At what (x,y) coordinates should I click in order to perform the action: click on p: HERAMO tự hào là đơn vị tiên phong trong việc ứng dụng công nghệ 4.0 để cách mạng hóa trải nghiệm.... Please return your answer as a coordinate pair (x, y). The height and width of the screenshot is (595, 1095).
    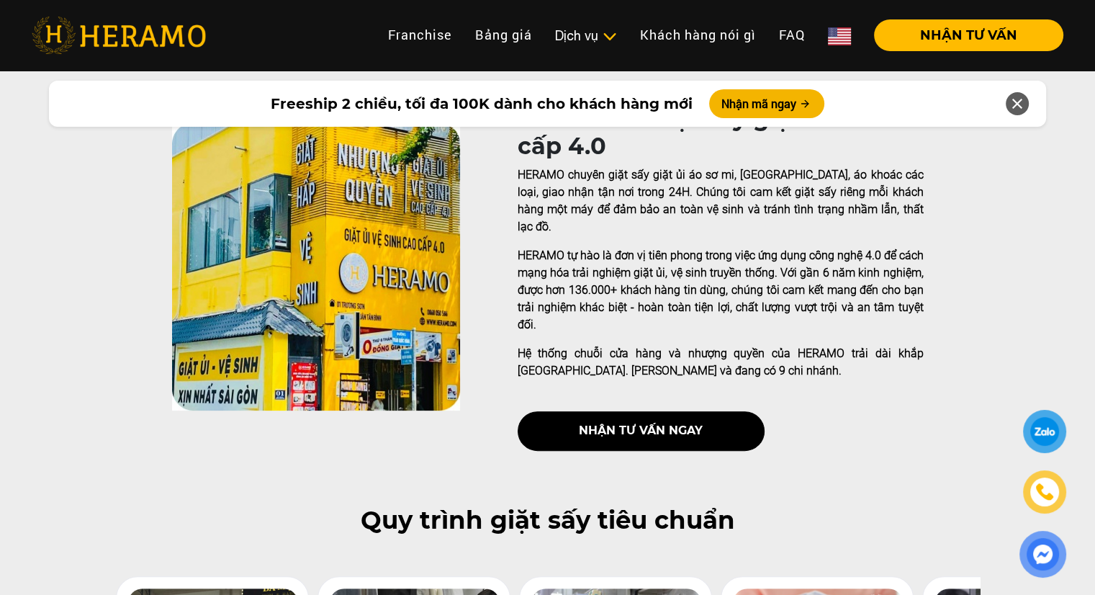
    Looking at the image, I should click on (721, 290).